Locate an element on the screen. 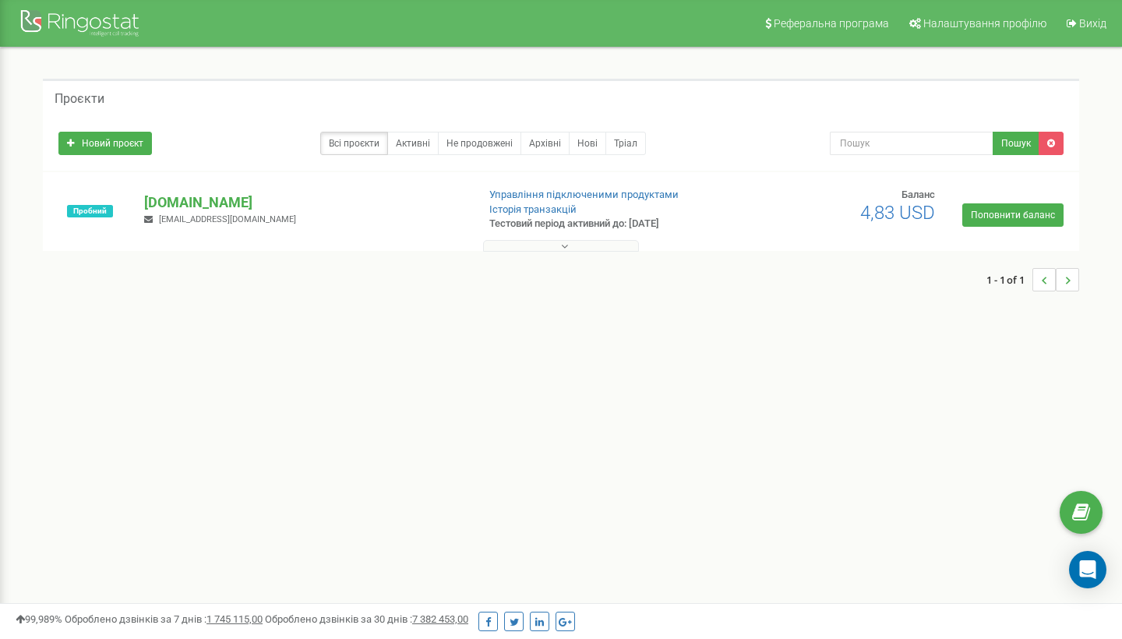 This screenshot has height=639, width=1122. a: Поповнити баланс is located at coordinates (1013, 215).